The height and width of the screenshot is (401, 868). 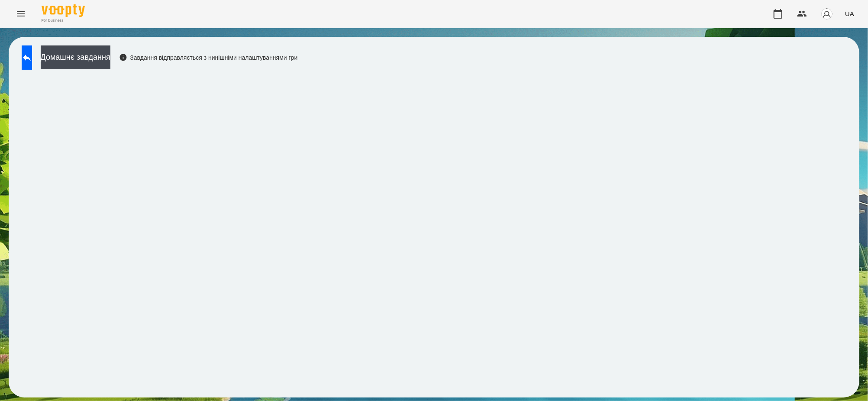 What do you see at coordinates (21, 14) in the screenshot?
I see `button: Menu` at bounding box center [21, 14].